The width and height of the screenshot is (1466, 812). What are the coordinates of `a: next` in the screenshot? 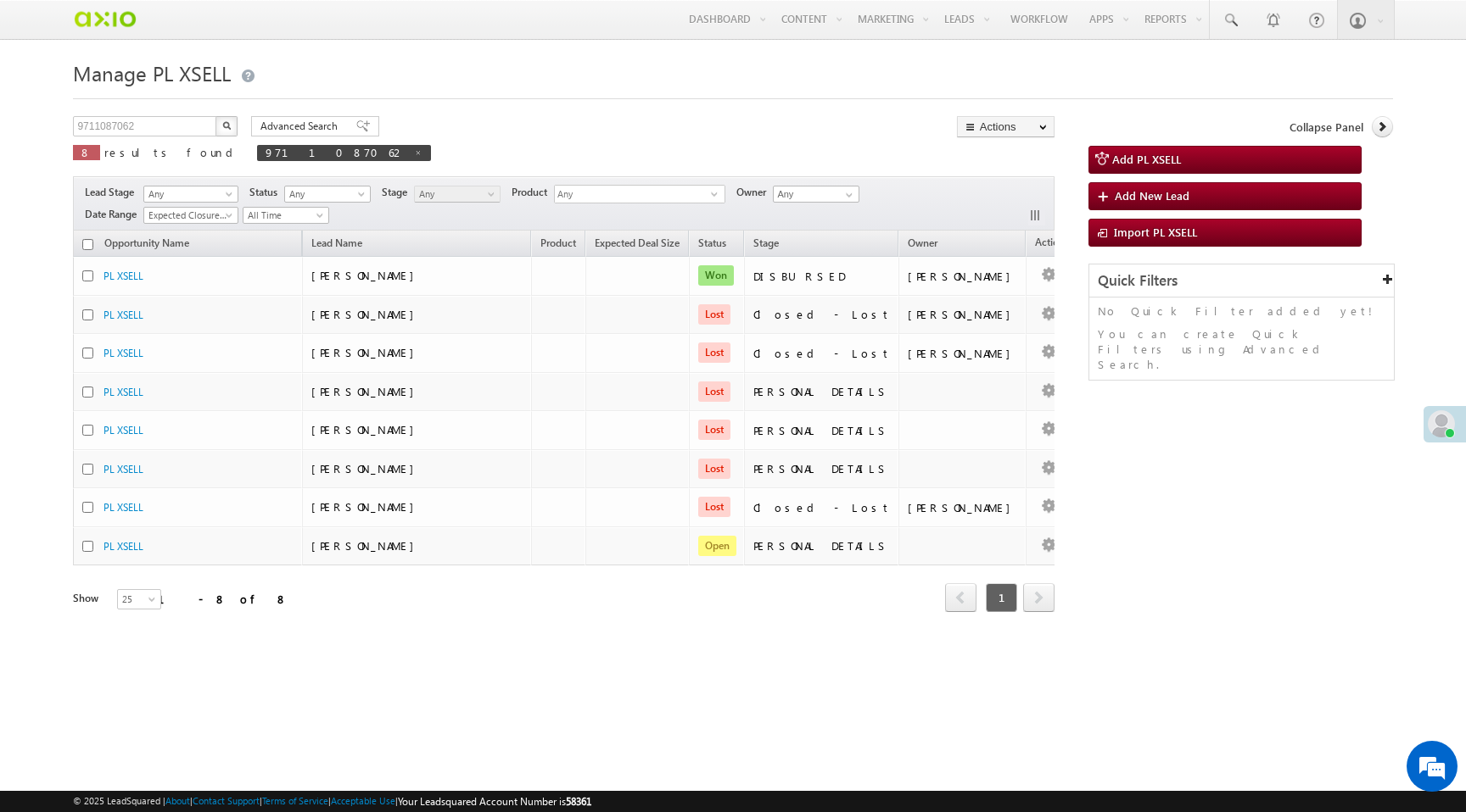 It's located at (1038, 598).